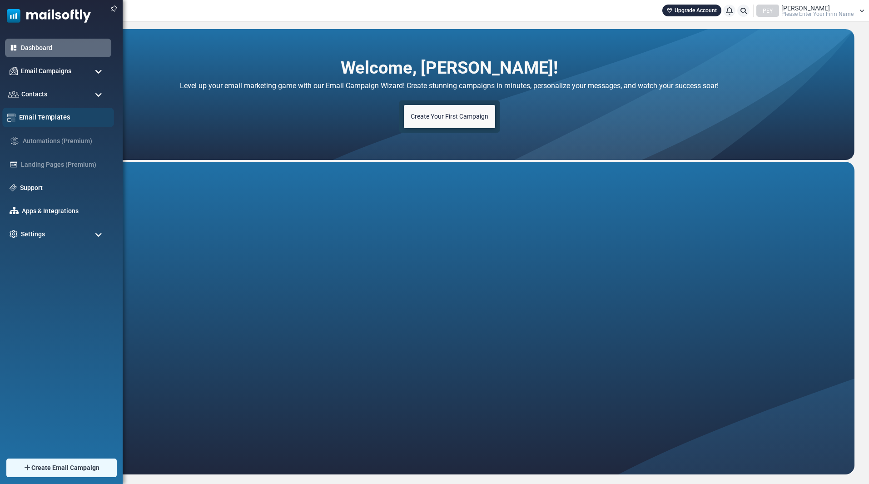  I want to click on div: PEY, so click(767, 10).